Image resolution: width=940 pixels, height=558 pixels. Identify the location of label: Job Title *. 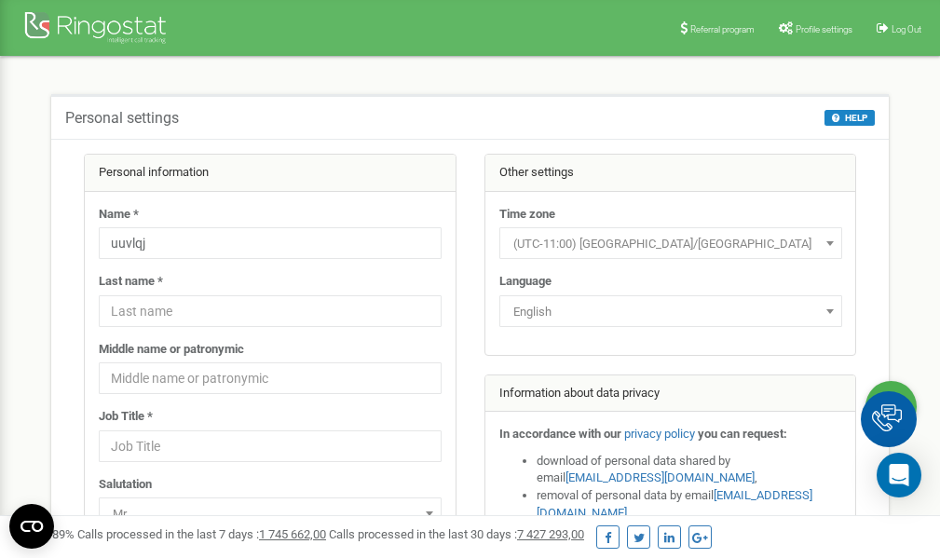
(126, 416).